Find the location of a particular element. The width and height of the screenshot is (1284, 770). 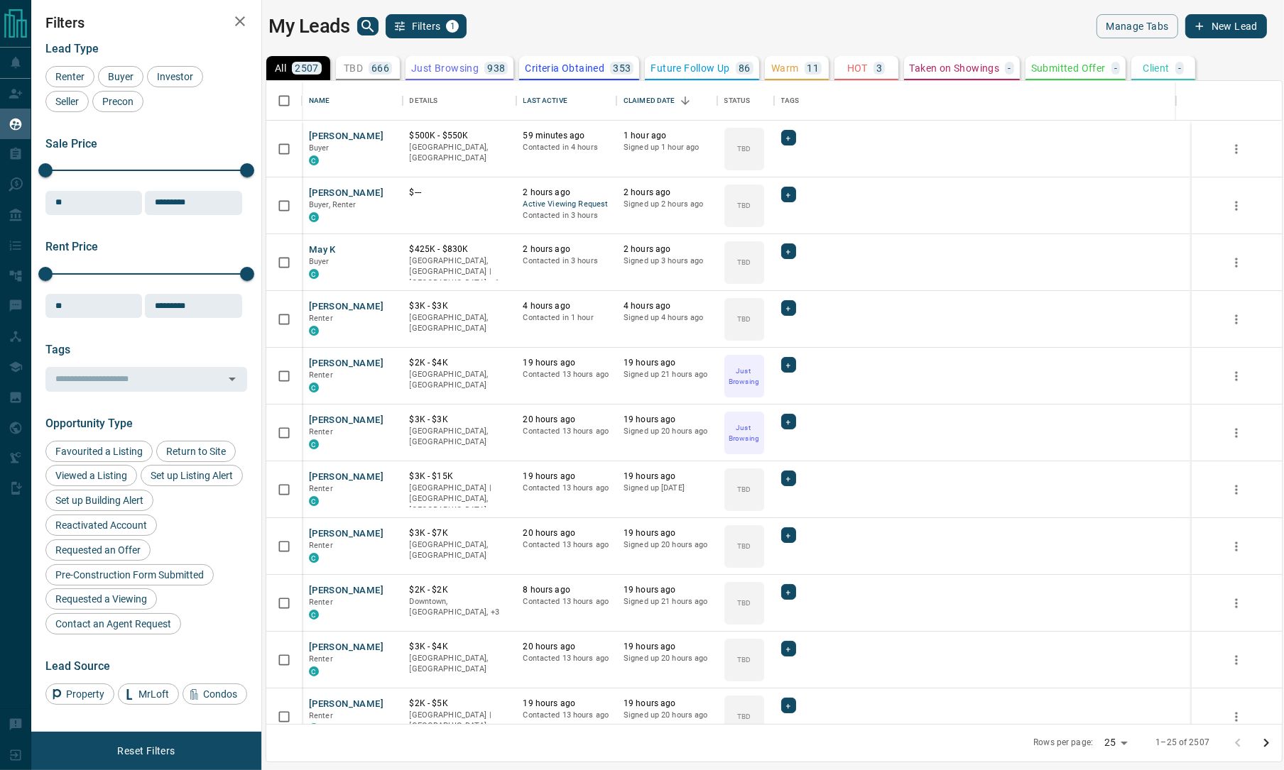

p: All is located at coordinates (280, 68).